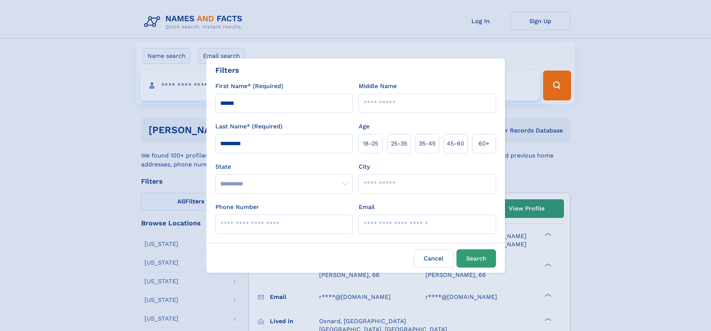 The image size is (711, 331). Describe the element at coordinates (399, 144) in the screenshot. I see `span: 25‑35` at that location.